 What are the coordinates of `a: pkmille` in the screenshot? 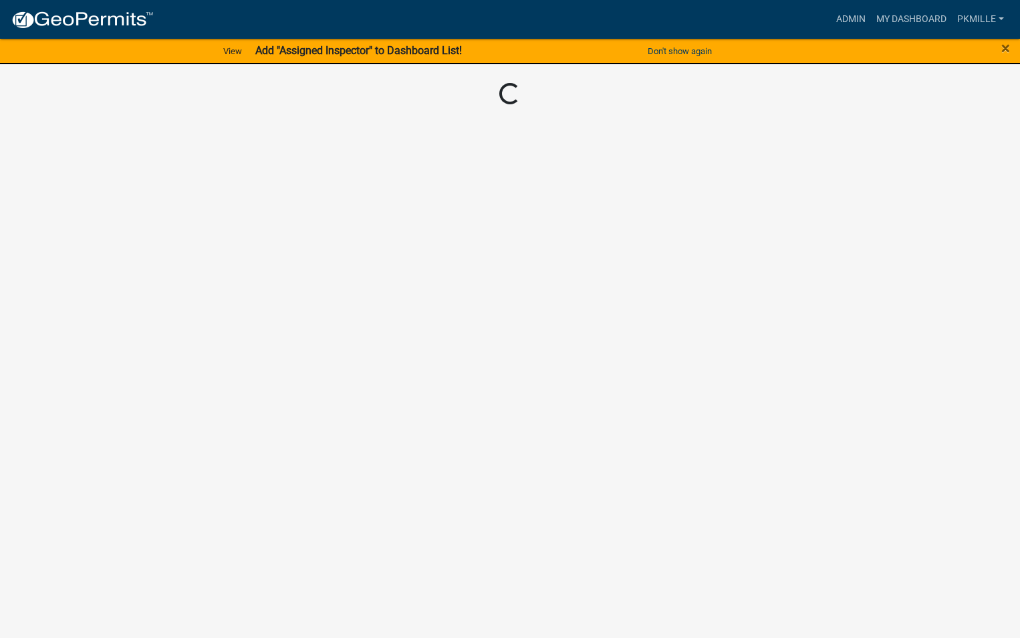 It's located at (981, 19).